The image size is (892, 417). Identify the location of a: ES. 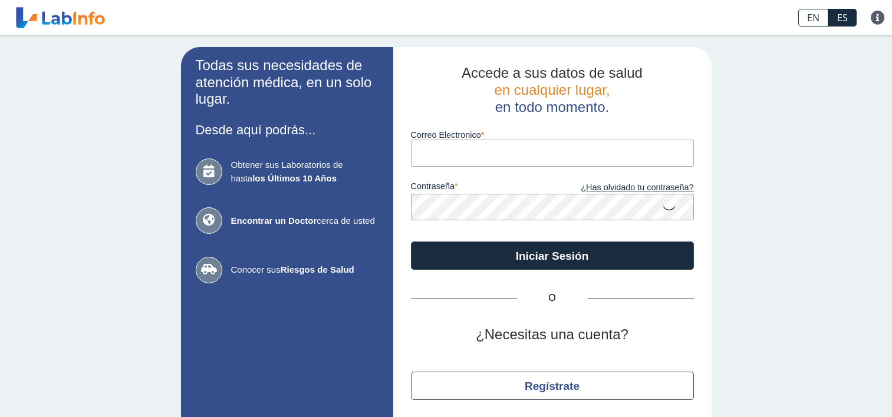
(842, 18).